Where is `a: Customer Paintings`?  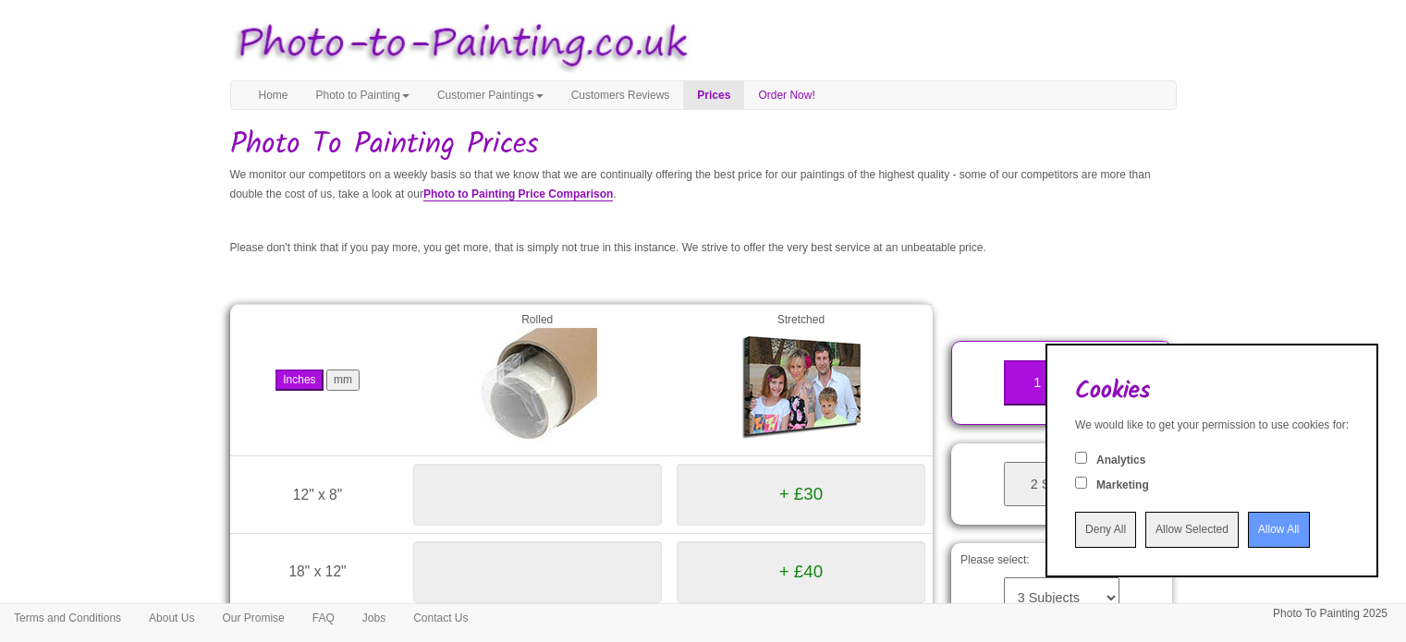 a: Customer Paintings is located at coordinates (490, 95).